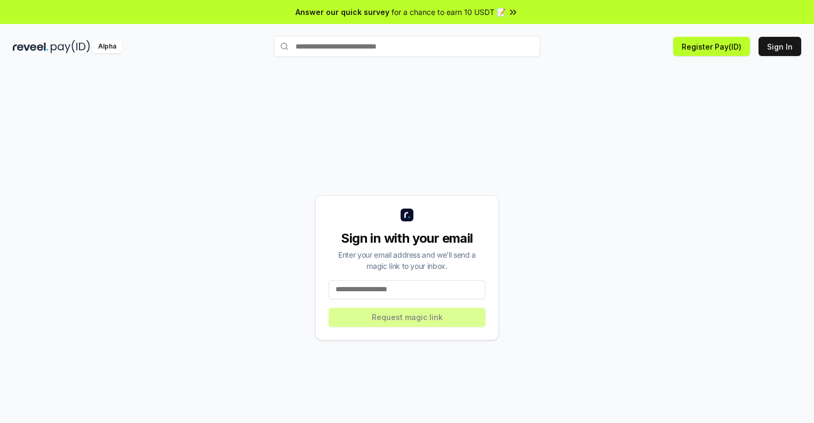 The height and width of the screenshot is (423, 814). Describe the element at coordinates (30, 46) in the screenshot. I see `img: reveel_dark` at that location.